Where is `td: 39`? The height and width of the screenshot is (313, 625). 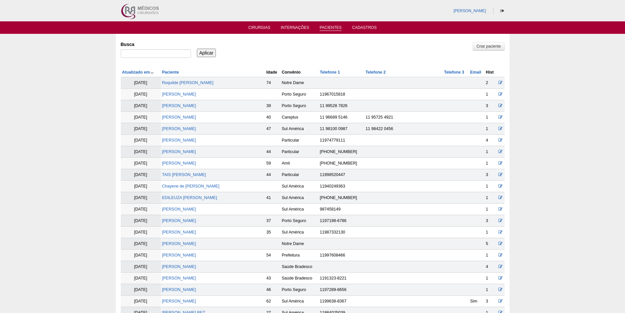 td: 39 is located at coordinates (273, 106).